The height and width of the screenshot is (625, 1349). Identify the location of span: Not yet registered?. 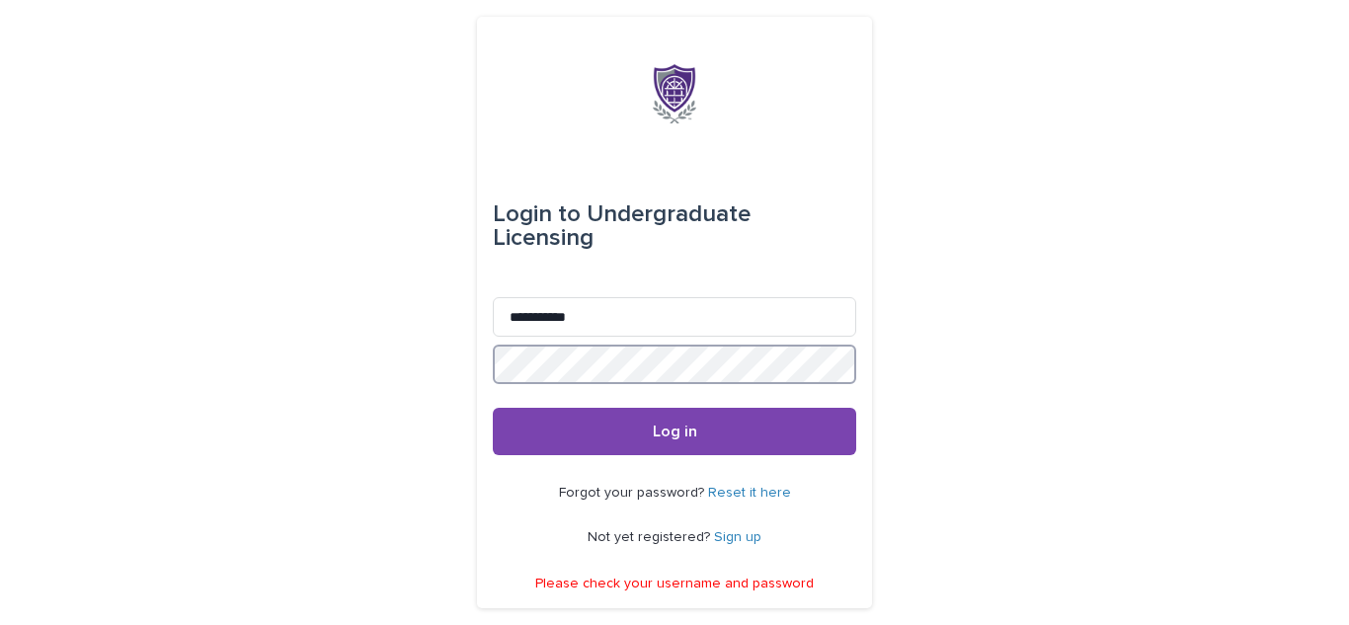
(651, 537).